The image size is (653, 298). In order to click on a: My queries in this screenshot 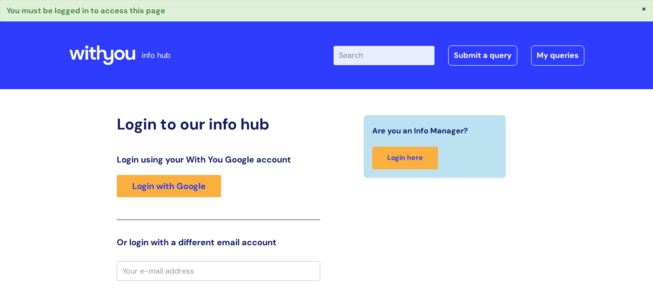, I will do `click(557, 55)`.